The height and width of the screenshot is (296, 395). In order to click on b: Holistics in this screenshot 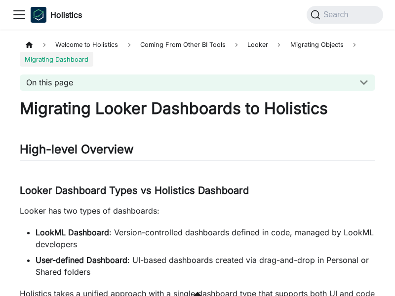, I will do `click(66, 15)`.